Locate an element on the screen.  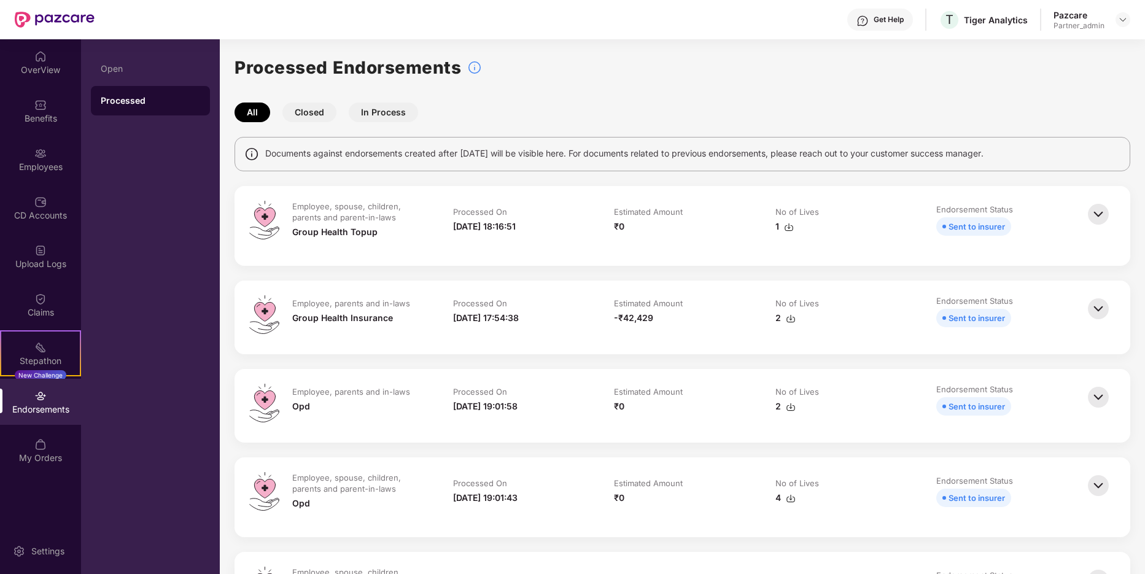
div: Processed is located at coordinates (150, 101).